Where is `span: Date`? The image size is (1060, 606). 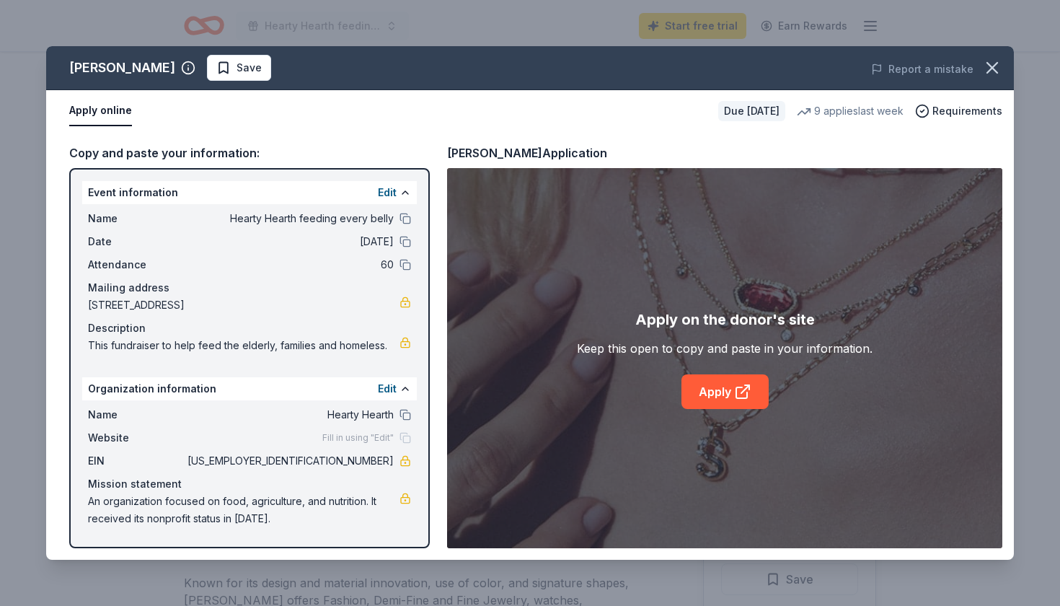
span: Date is located at coordinates (136, 242).